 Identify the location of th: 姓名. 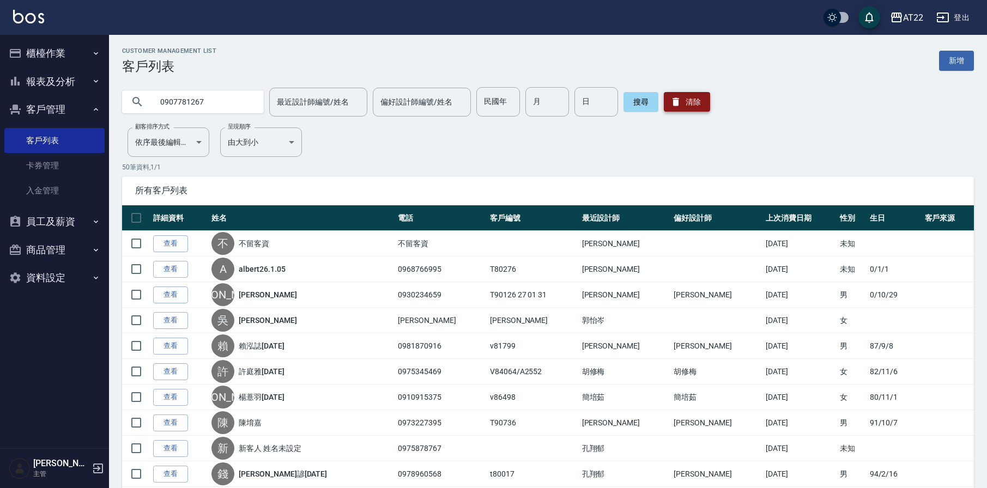
(302, 218).